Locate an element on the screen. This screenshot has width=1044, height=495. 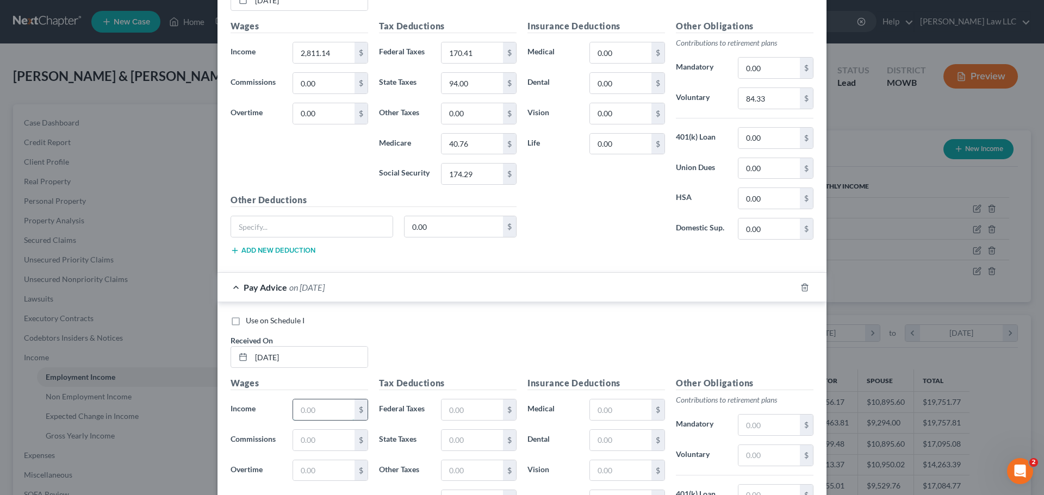
h5: Other Deductions is located at coordinates (374, 200).